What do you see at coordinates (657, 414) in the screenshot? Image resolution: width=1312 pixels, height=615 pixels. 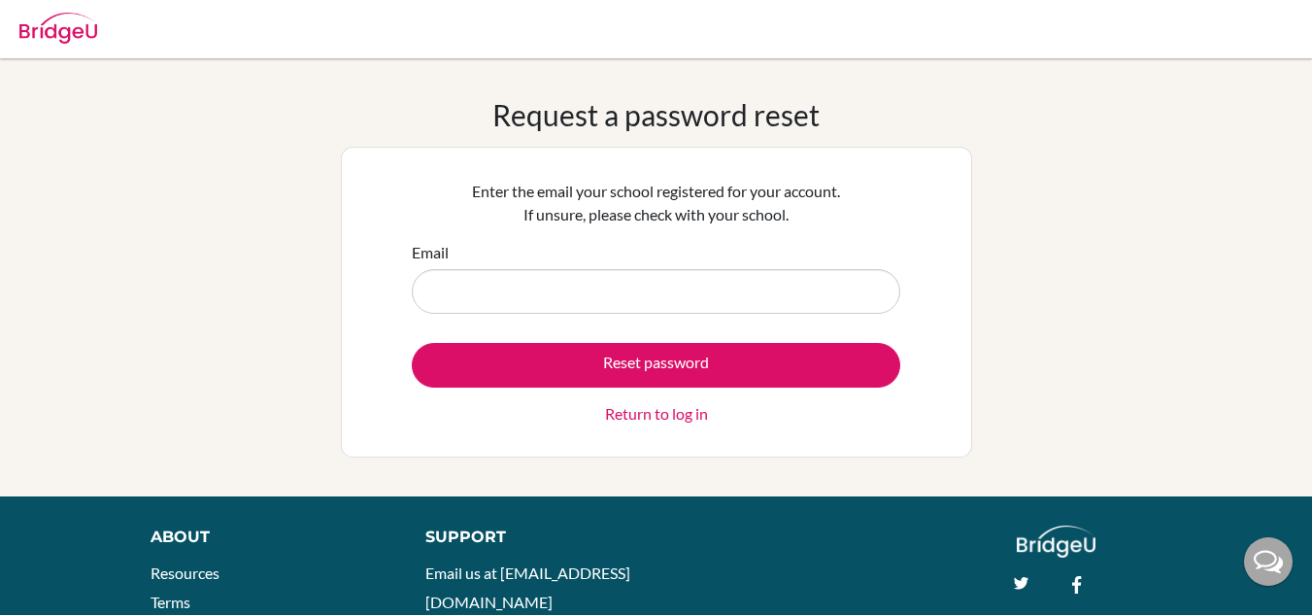 I see `a: Return to log in` at bounding box center [657, 414].